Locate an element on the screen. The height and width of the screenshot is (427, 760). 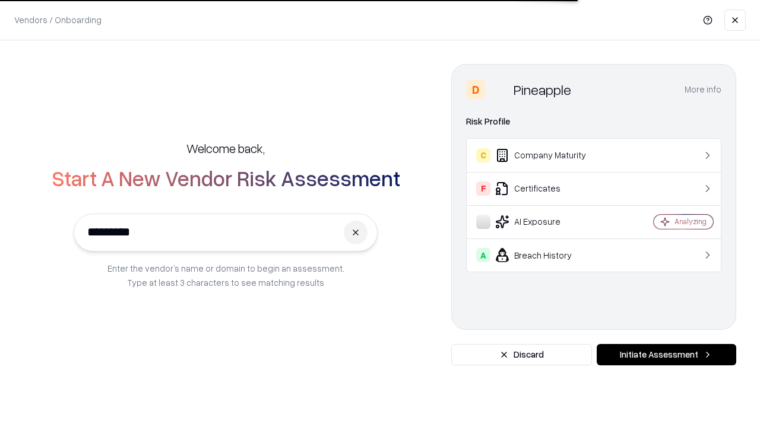
button: More info is located at coordinates (703, 90).